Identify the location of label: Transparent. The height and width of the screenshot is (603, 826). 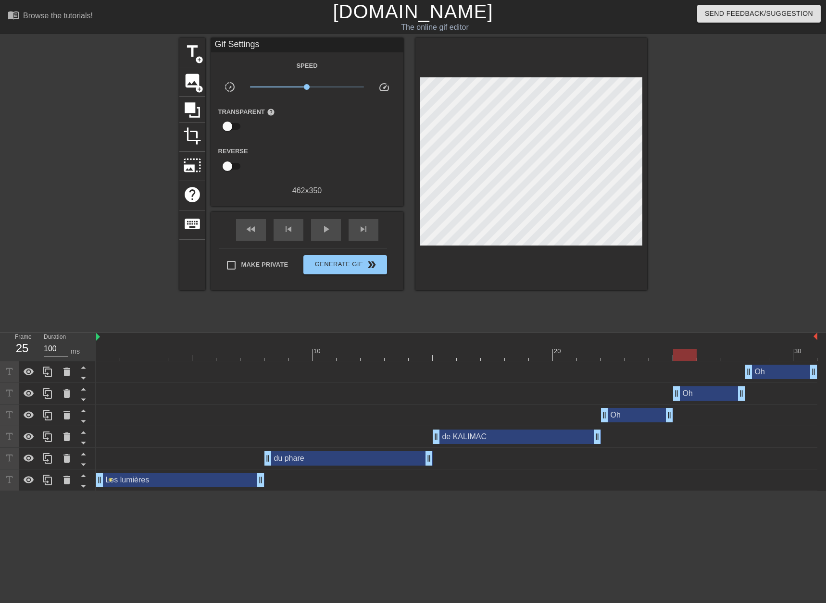
(247, 112).